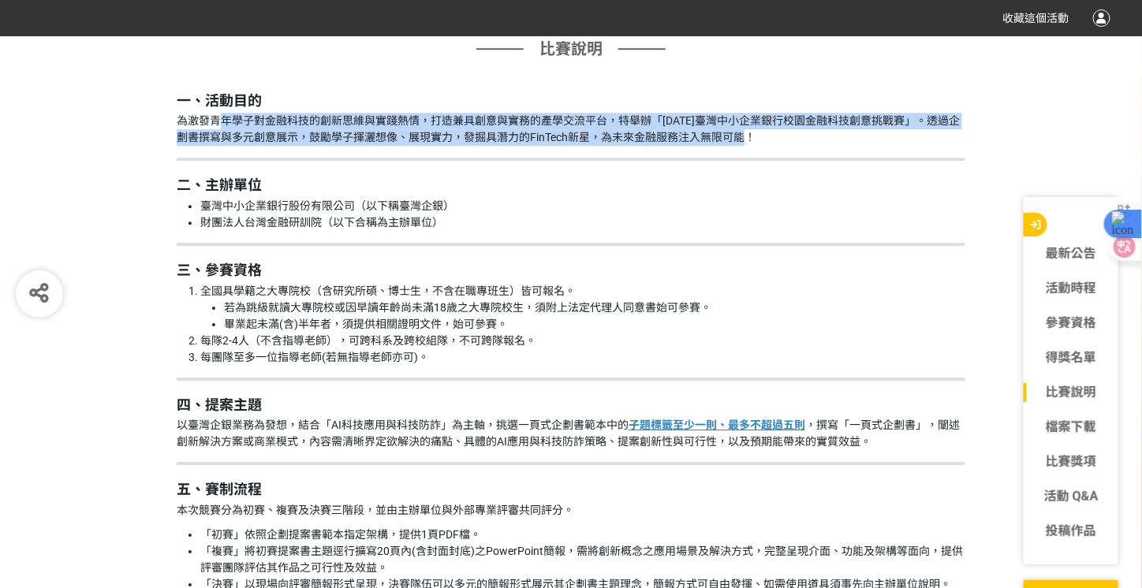  What do you see at coordinates (583, 341) in the screenshot?
I see `li: 每隊2-4人（不含指導老師），可跨科系及跨校組隊，不可跨隊報名。` at bounding box center [583, 341].